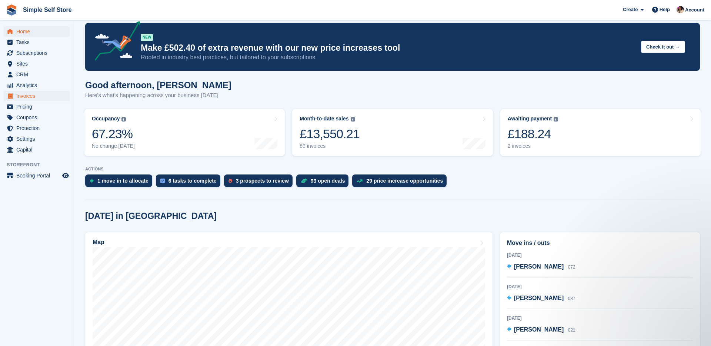 The image size is (711, 346). What do you see at coordinates (98, 242) in the screenshot?
I see `h2: Map` at bounding box center [98, 242].